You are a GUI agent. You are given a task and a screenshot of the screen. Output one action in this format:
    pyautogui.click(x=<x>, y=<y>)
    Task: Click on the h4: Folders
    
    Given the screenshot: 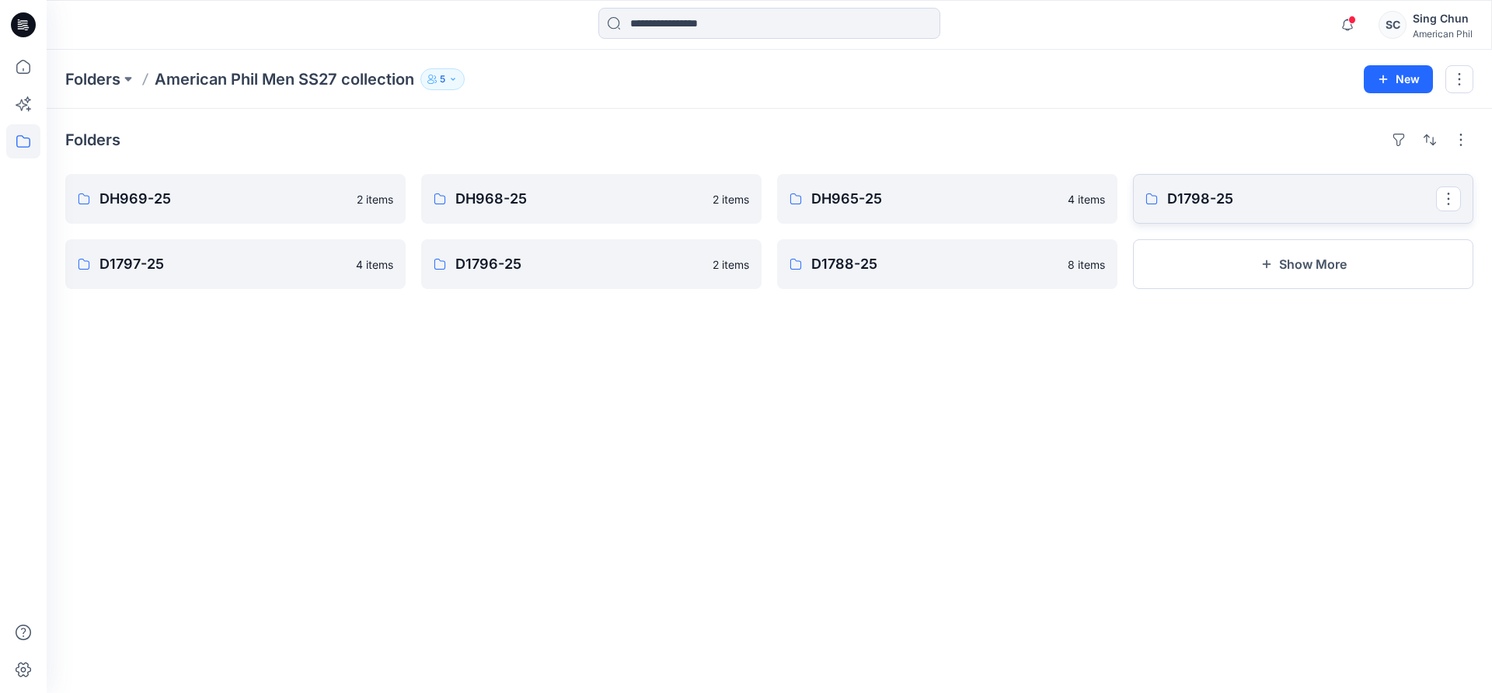 What is the action you would take?
    pyautogui.click(x=92, y=140)
    